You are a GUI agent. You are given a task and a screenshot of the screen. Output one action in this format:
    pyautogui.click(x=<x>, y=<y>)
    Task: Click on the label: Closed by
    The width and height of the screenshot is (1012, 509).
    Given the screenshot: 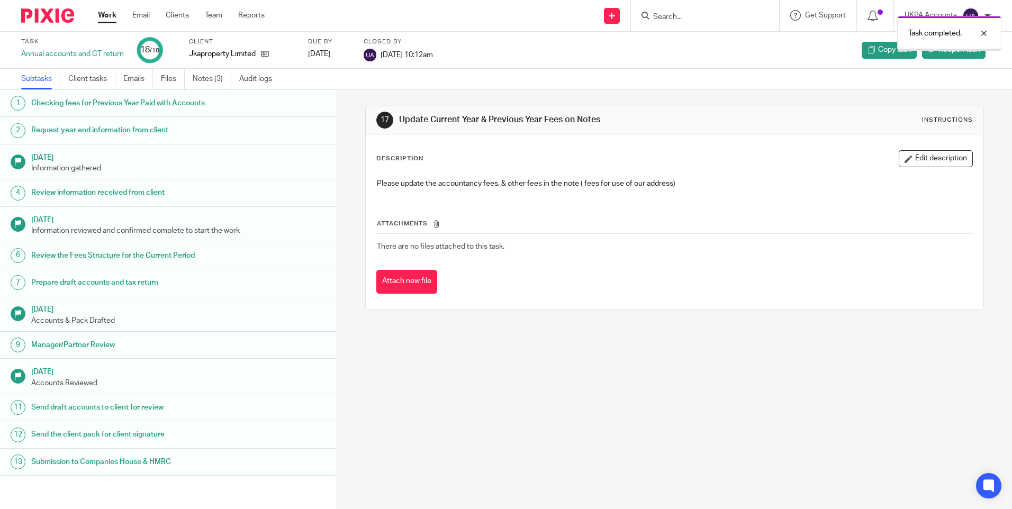 What is the action you would take?
    pyautogui.click(x=398, y=42)
    